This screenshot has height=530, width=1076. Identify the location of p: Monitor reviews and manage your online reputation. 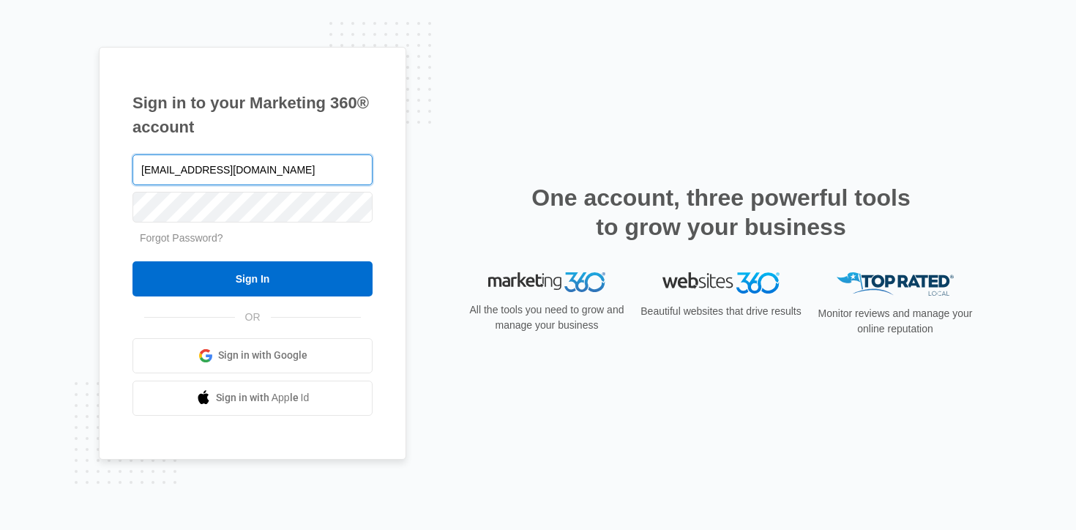
(895, 321).